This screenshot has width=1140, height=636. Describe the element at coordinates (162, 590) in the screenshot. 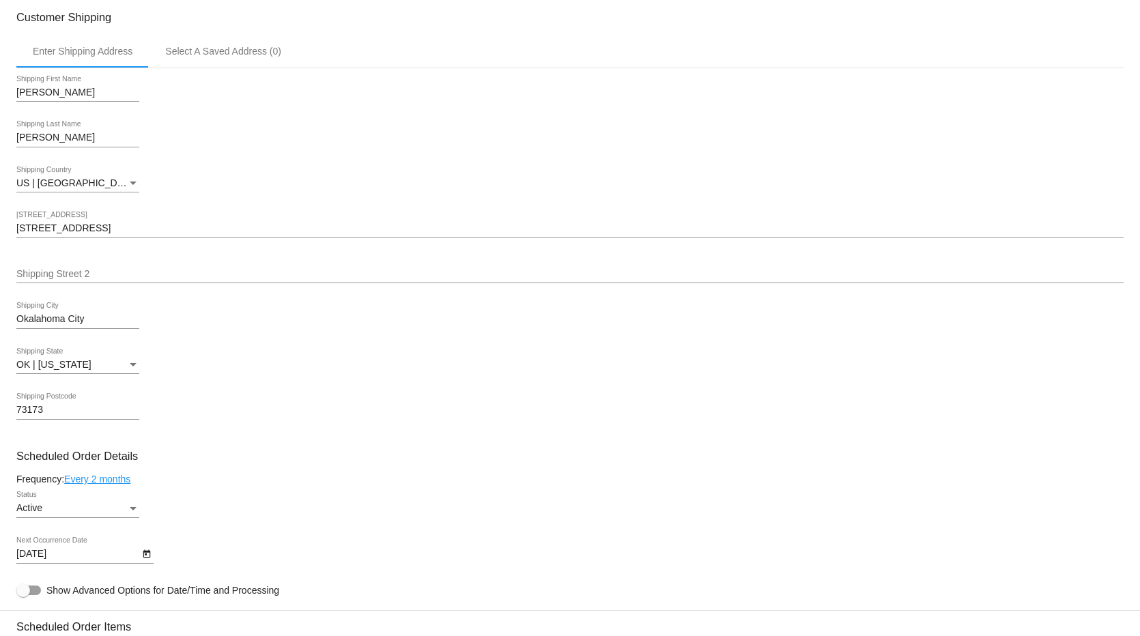

I see `span: Show Advanced Options for Date/Time and Processing` at that location.